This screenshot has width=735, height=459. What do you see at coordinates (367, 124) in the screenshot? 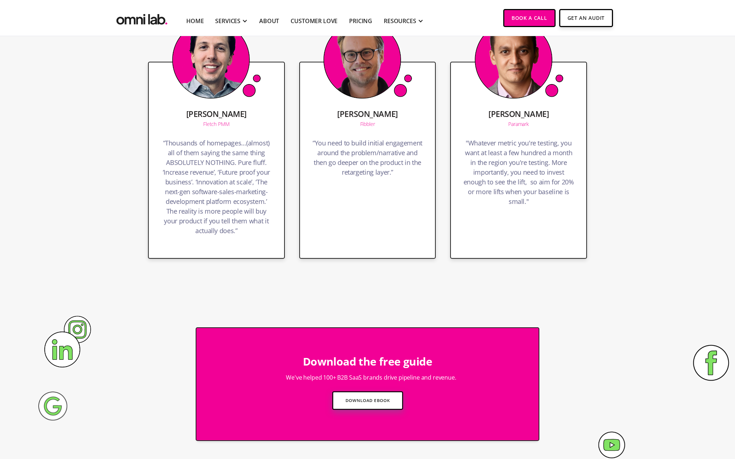
I see `p: Fibbler` at bounding box center [367, 124].